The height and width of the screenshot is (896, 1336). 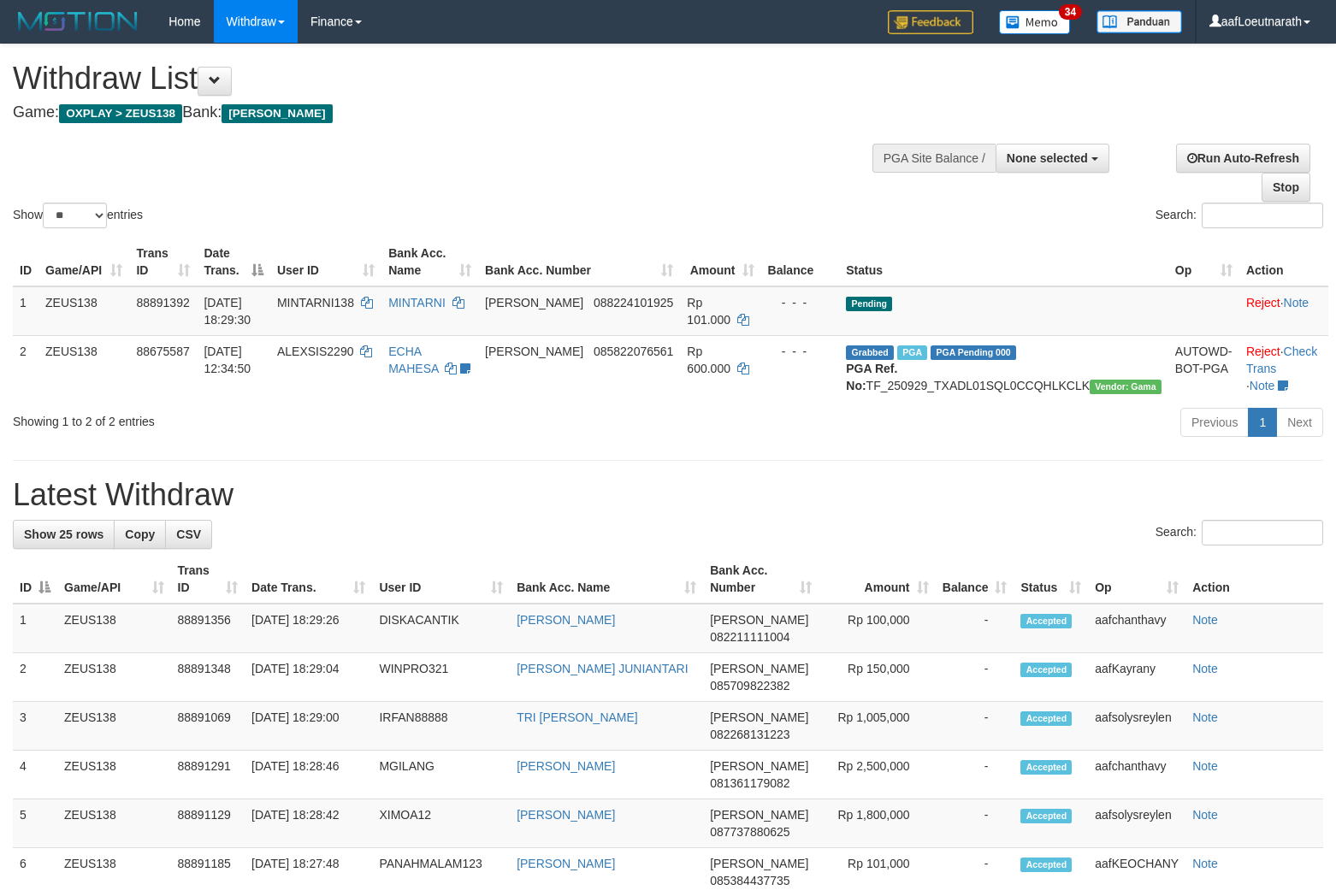 I want to click on th: User ID: activate to sort column ascending, so click(x=326, y=262).